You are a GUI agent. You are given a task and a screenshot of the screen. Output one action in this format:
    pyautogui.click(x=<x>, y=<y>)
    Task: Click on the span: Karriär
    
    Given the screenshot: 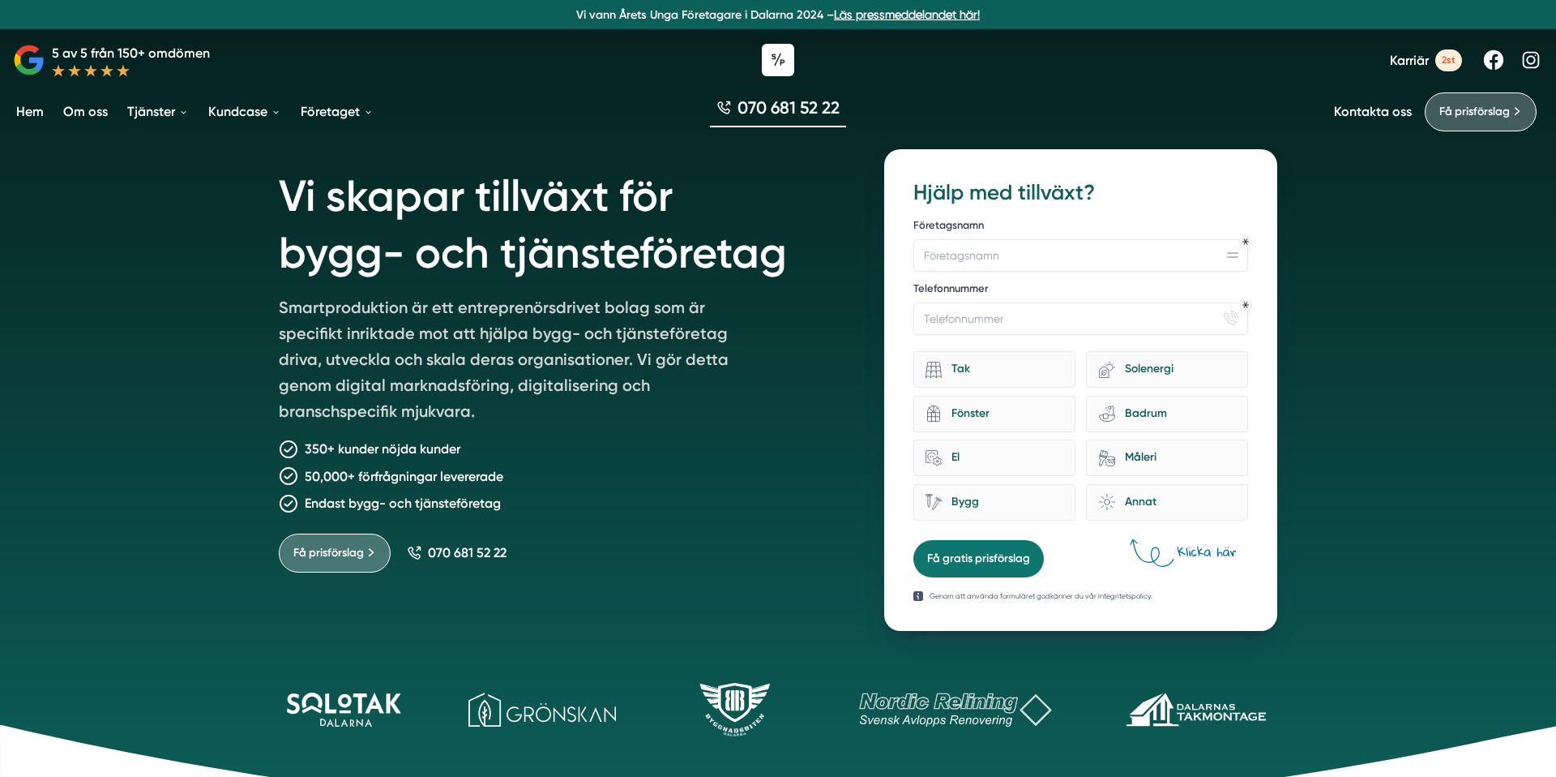 What is the action you would take?
    pyautogui.click(x=1410, y=60)
    